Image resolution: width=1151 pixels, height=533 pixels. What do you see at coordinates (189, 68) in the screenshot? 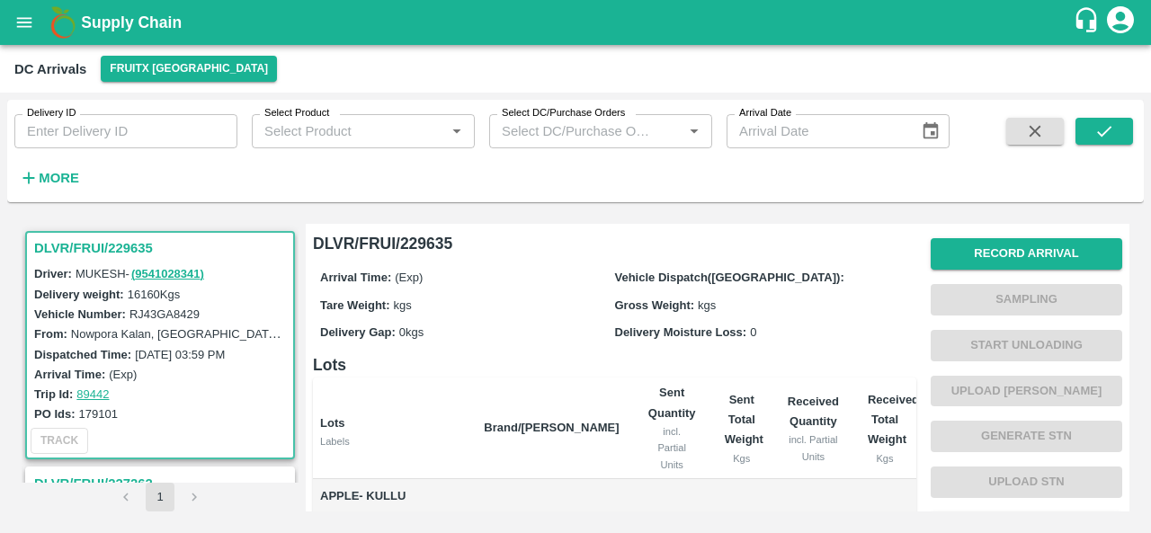
I see `button: Select DC` at bounding box center [189, 68].